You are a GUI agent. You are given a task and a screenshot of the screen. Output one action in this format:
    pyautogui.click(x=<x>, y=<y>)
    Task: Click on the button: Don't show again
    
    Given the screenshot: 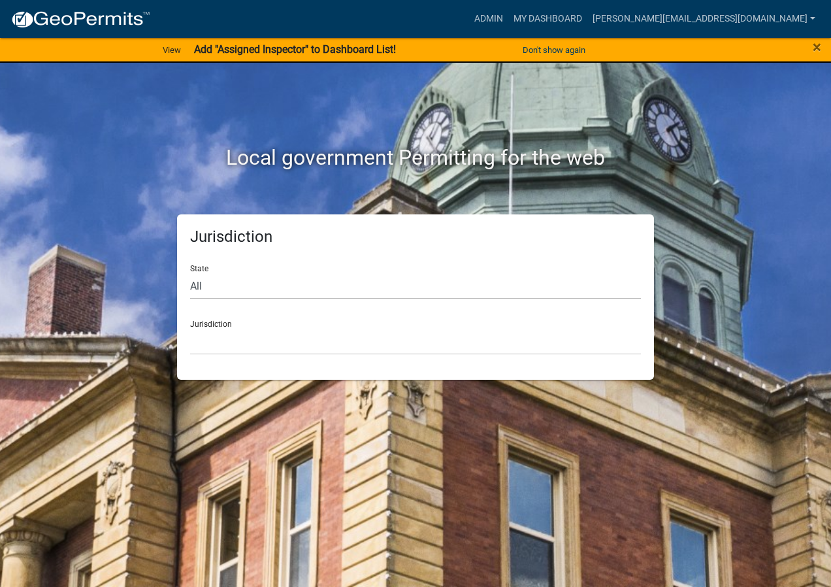 What is the action you would take?
    pyautogui.click(x=554, y=50)
    